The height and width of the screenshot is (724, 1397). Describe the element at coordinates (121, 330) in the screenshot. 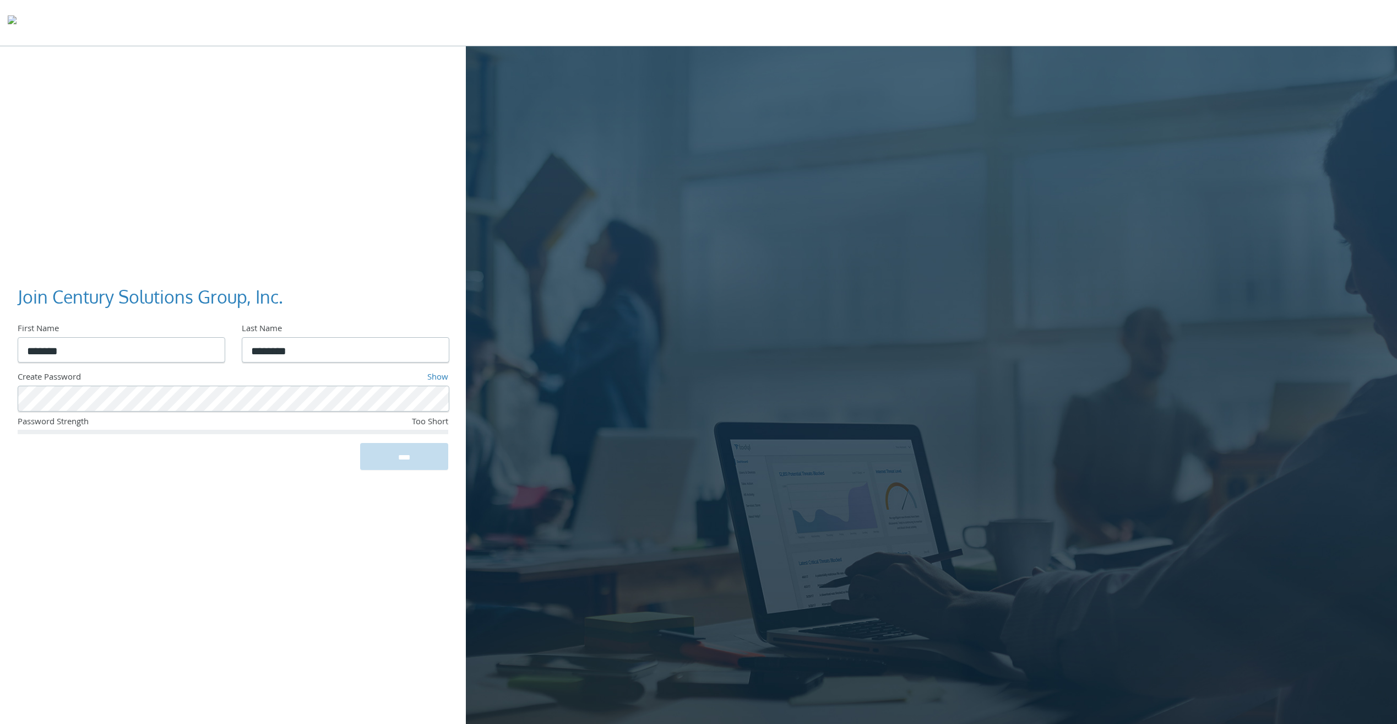

I see `div: First Name` at that location.